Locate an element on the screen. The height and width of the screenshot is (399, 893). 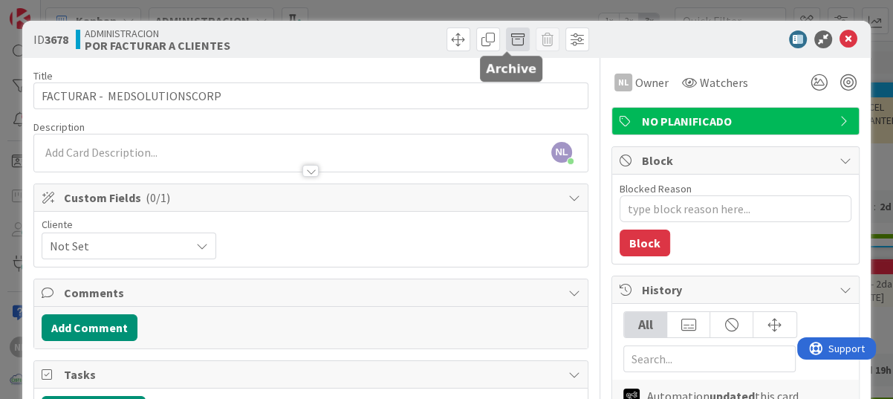
input: type card name here... is located at coordinates (311, 96).